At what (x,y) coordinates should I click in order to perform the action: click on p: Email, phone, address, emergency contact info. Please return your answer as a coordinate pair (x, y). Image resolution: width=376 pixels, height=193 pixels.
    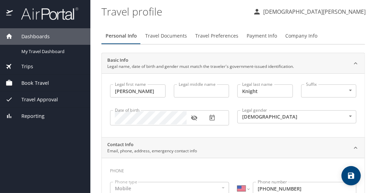
    Looking at the image, I should click on (152, 151).